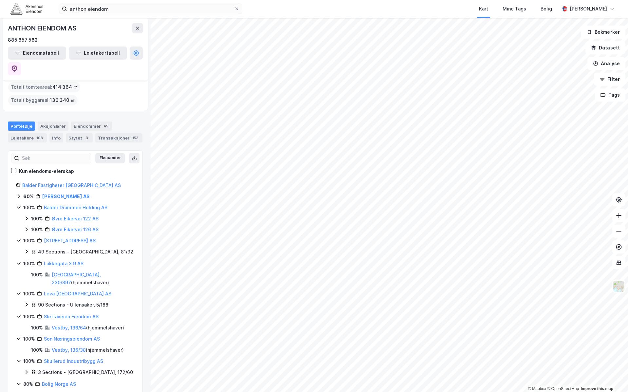 Image resolution: width=628 pixels, height=392 pixels. What do you see at coordinates (597, 389) in the screenshot?
I see `a: Improve this map` at bounding box center [597, 389].